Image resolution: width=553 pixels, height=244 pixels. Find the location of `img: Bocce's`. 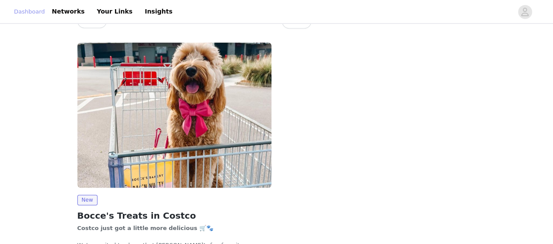

img: Bocce's is located at coordinates (174, 115).